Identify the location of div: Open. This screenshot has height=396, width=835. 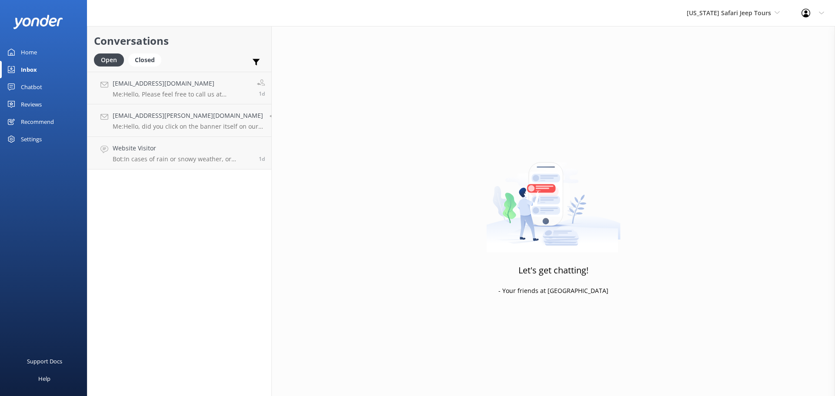
(109, 60).